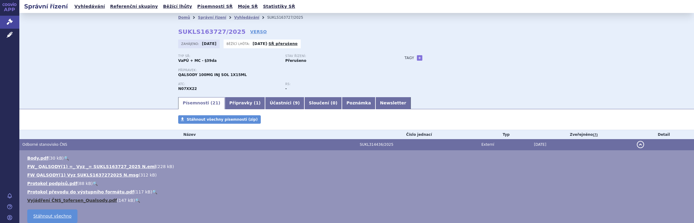  Describe the element at coordinates (126, 201) in the screenshot. I see `span: 147 kB` at that location.